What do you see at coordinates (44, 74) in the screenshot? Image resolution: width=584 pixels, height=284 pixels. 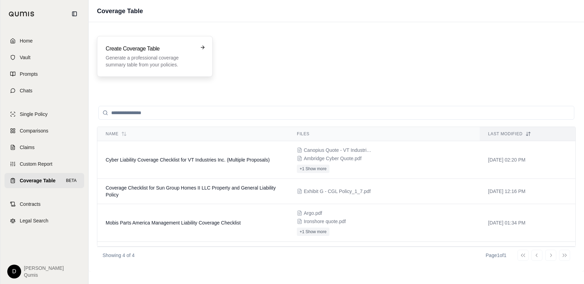 I see `a: Prompts` at bounding box center [44, 74].